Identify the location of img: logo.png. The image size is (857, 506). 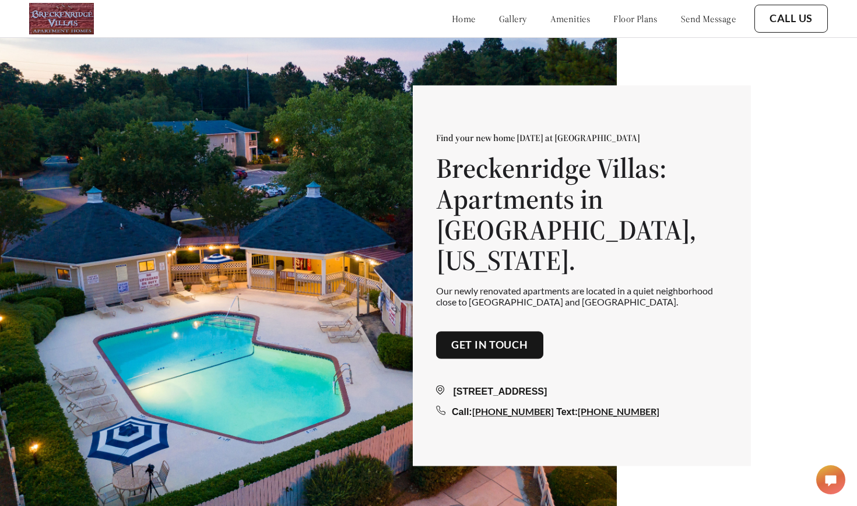
(61, 19).